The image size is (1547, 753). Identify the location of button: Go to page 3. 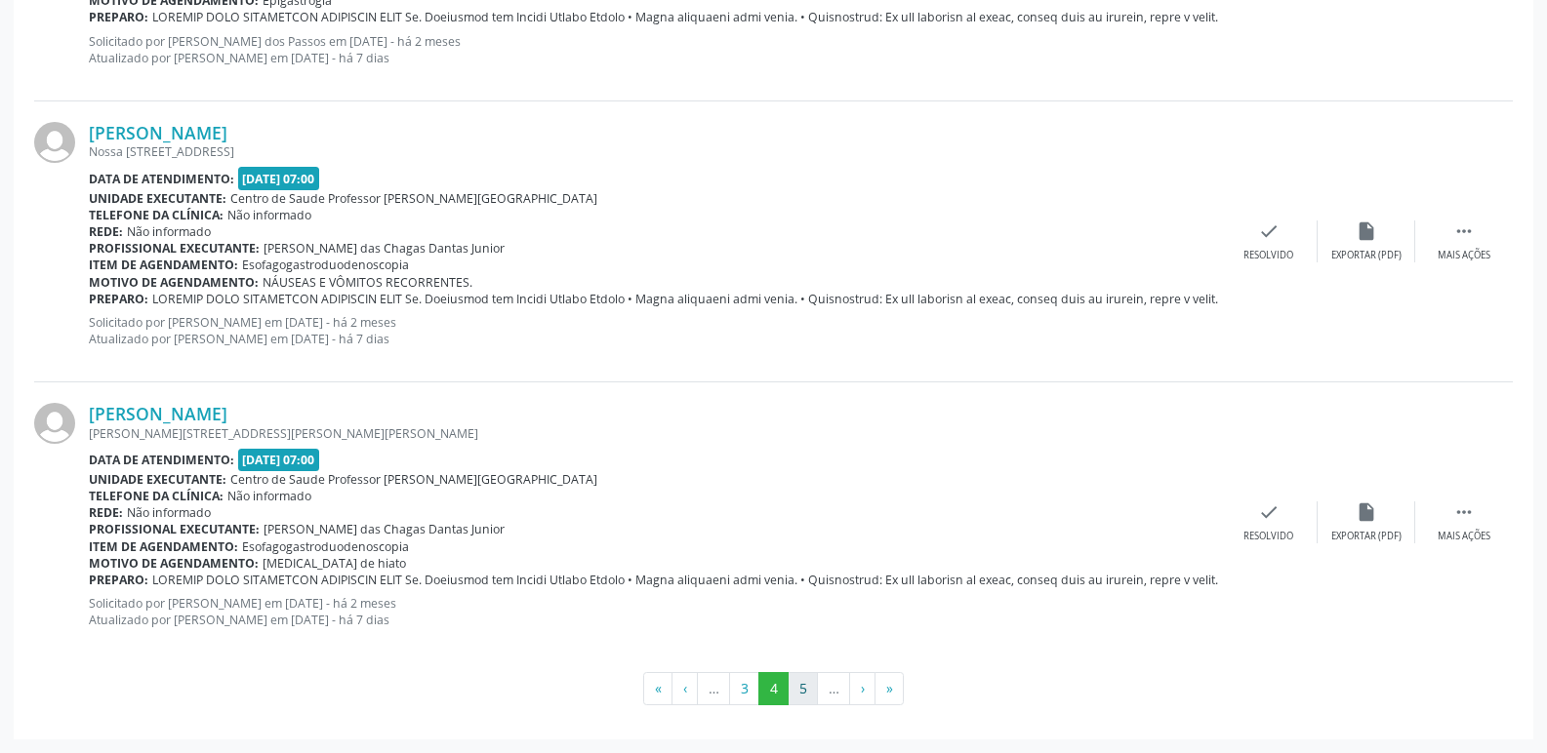
(744, 689).